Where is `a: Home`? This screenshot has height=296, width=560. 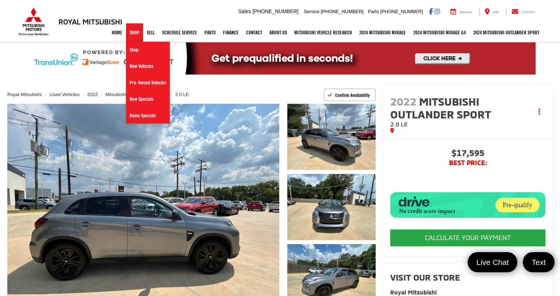 a: Home is located at coordinates (117, 33).